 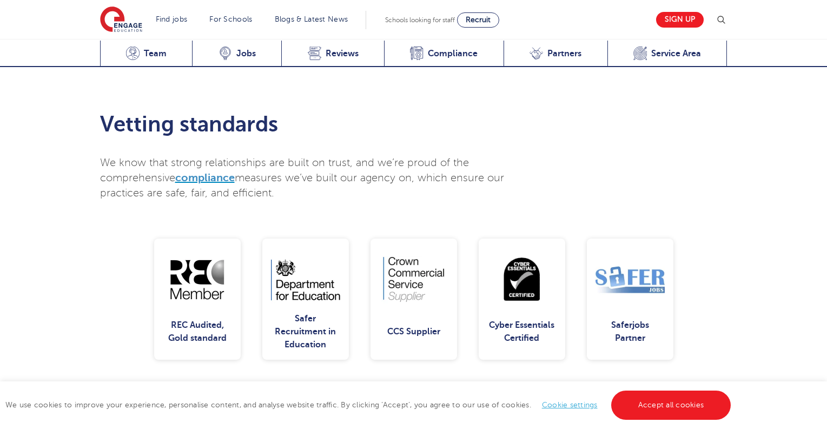 I want to click on a: Accept all cookies, so click(x=671, y=405).